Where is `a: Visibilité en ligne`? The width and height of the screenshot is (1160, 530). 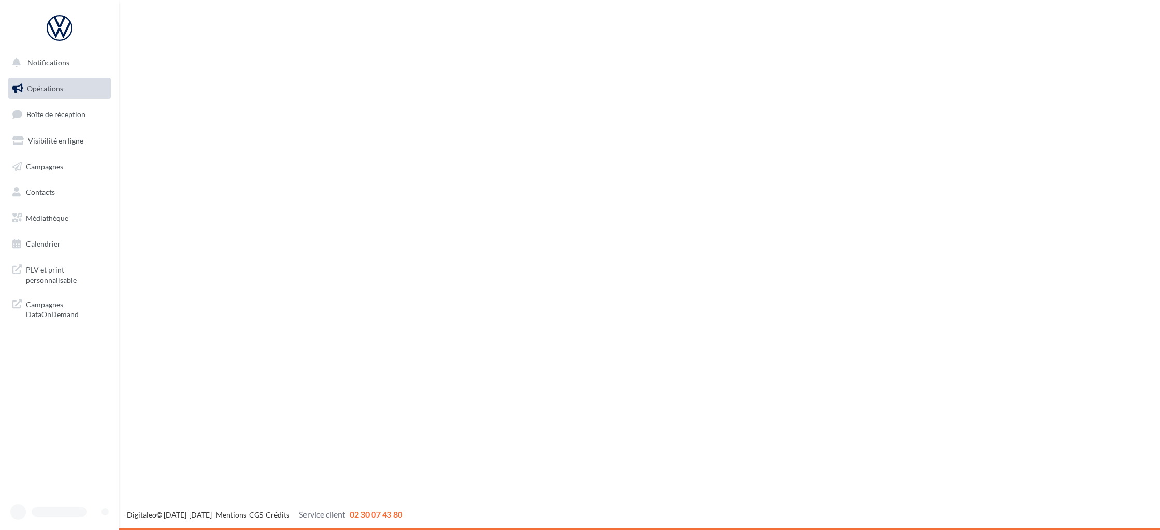
a: Visibilité en ligne is located at coordinates (60, 141).